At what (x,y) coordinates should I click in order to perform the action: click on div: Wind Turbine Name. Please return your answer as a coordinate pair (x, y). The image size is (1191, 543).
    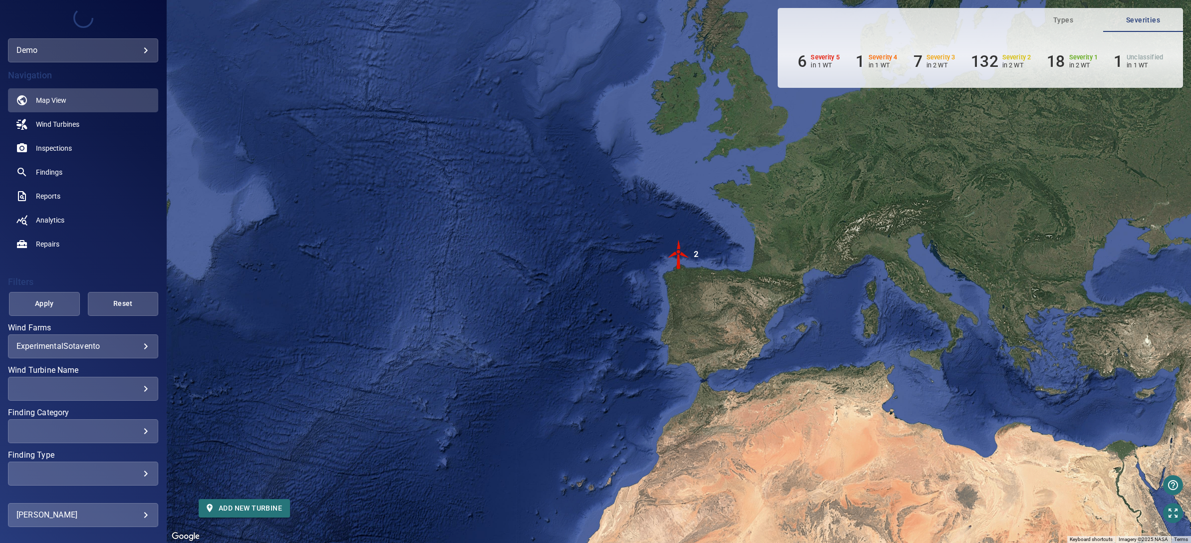
    Looking at the image, I should click on (83, 389).